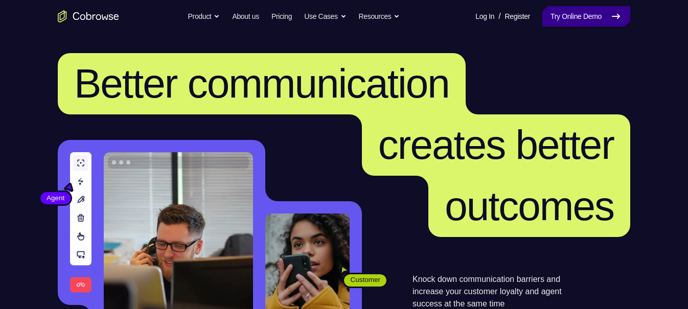 This screenshot has height=309, width=688. What do you see at coordinates (204, 16) in the screenshot?
I see `button: Product` at bounding box center [204, 16].